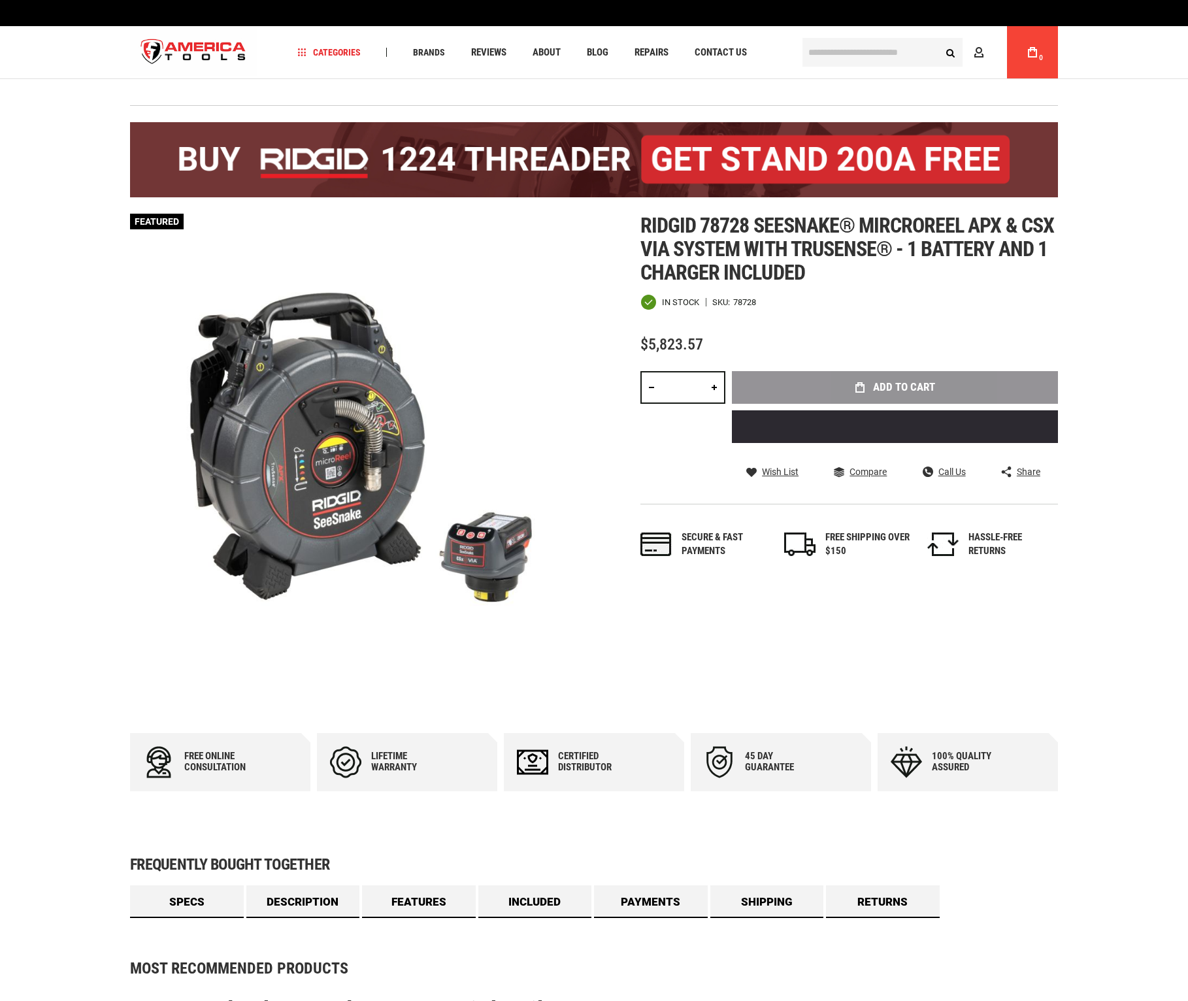  Describe the element at coordinates (193, 52) in the screenshot. I see `img: America Tools` at that location.